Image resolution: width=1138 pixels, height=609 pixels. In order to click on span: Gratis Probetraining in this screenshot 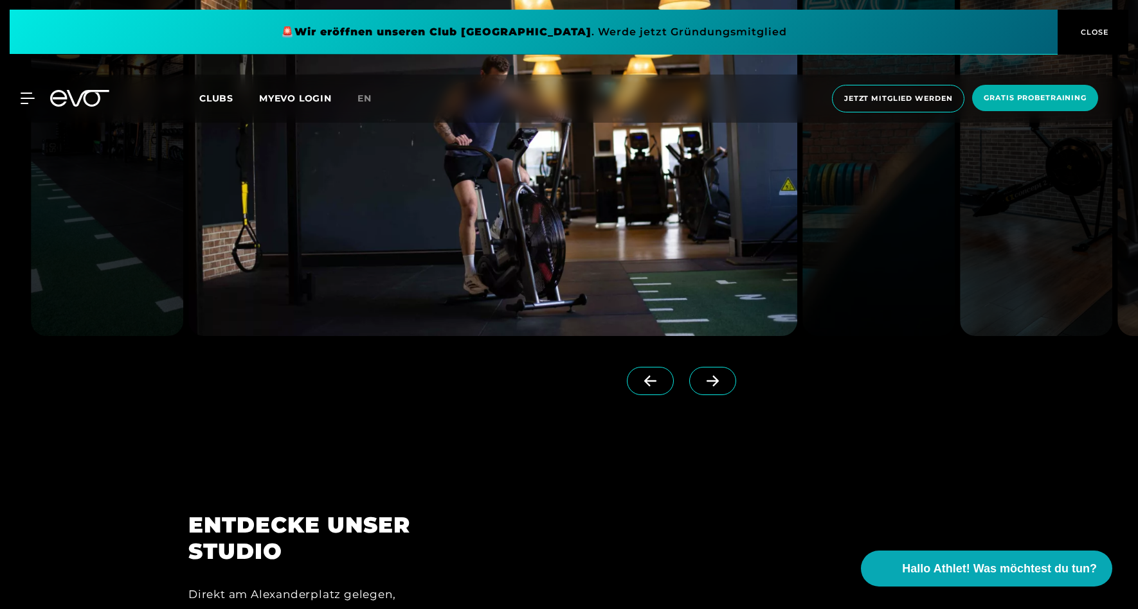, I will do `click(1035, 98)`.